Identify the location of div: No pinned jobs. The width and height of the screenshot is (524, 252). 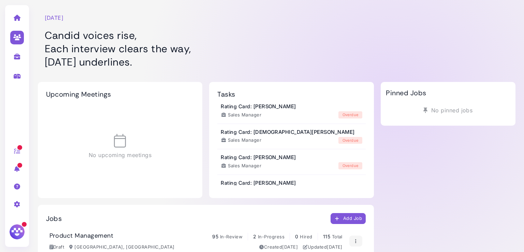
(448, 110).